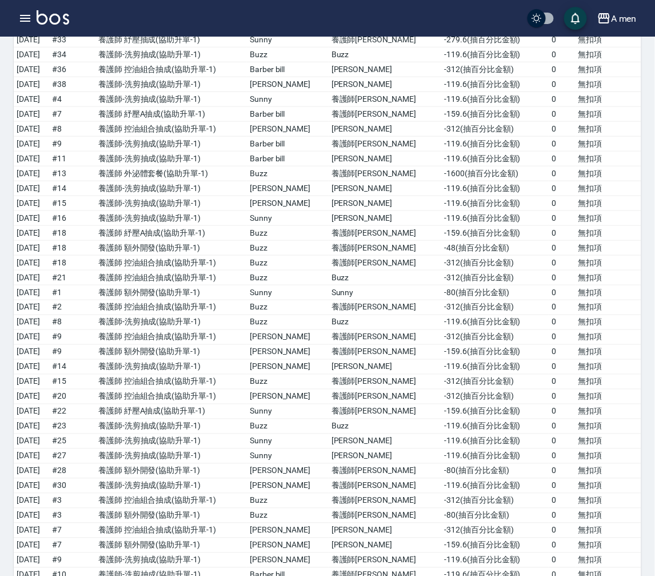  What do you see at coordinates (72, 174) in the screenshot?
I see `td: # 13` at bounding box center [72, 174].